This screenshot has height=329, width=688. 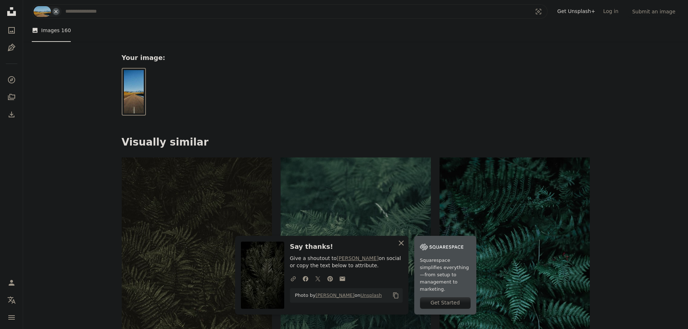 I want to click on a: Share on Twitter, so click(x=318, y=279).